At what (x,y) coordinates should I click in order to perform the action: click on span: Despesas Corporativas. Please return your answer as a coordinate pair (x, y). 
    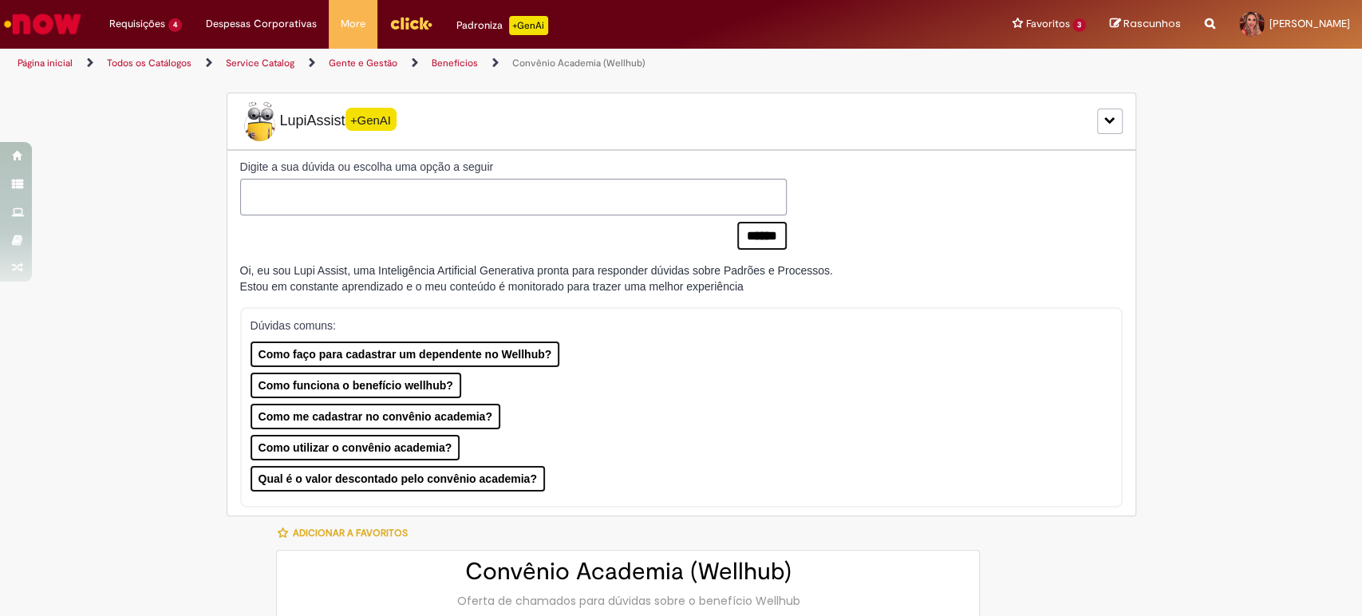
    Looking at the image, I should click on (261, 24).